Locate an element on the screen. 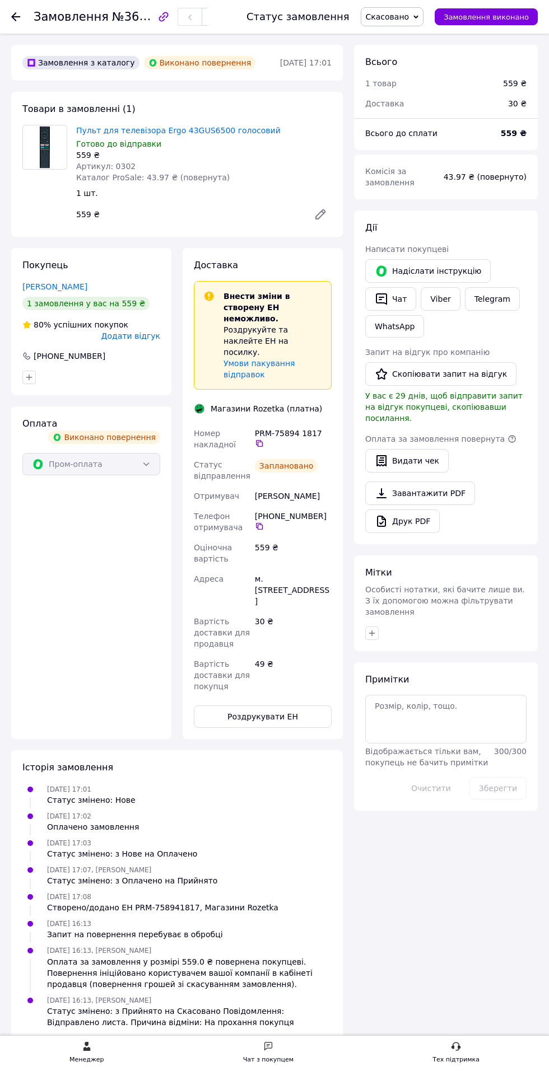 The image size is (549, 1071). span: Вартість доставки для продавця is located at coordinates (222, 633).